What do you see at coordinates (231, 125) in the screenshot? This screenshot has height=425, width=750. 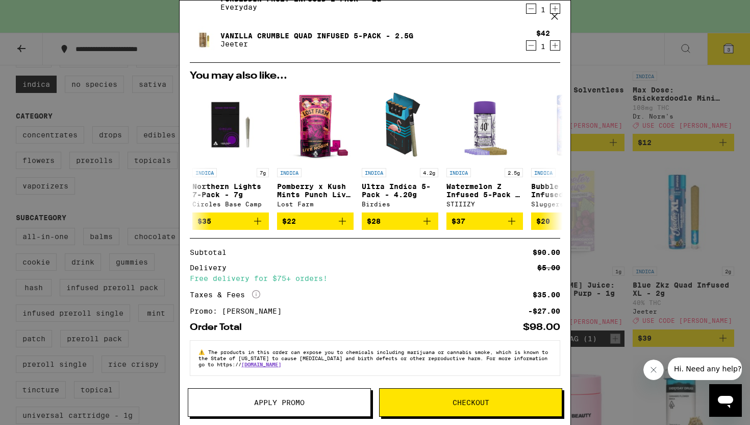 I see `img: Circles Base Camp - Northern Lights 7-Pack - 7g` at bounding box center [231, 125].